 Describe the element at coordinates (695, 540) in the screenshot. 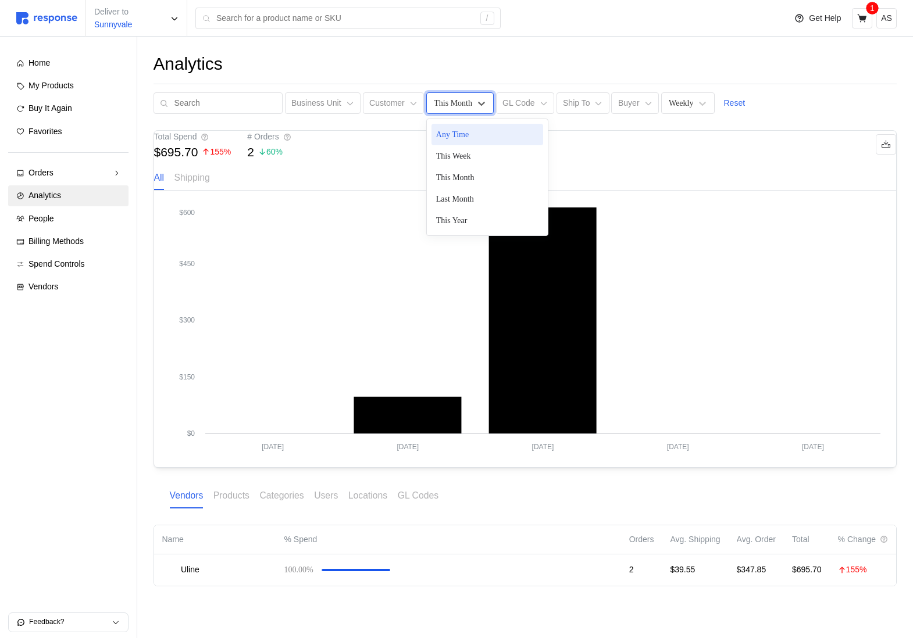

I see `p: Avg. Shipping` at that location.